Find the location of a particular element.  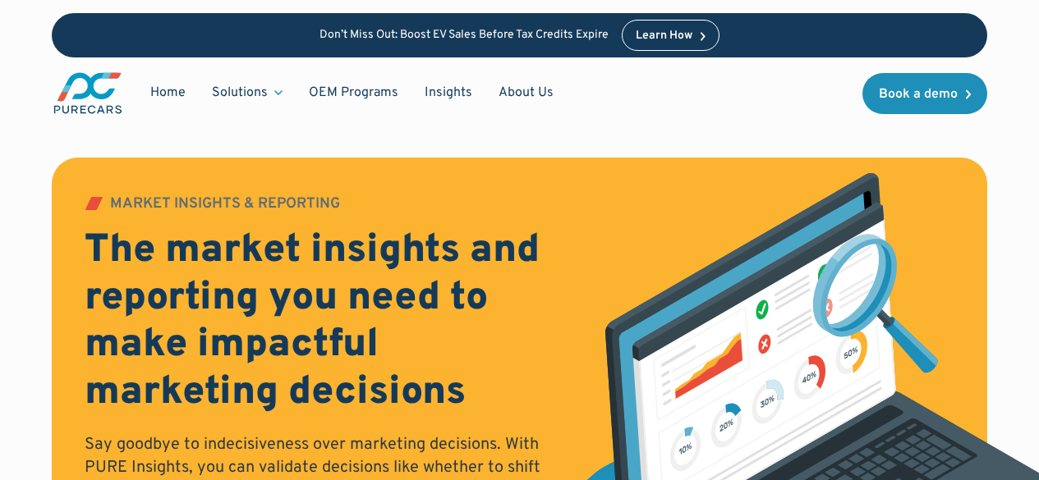

div: Learn How is located at coordinates (663, 36).